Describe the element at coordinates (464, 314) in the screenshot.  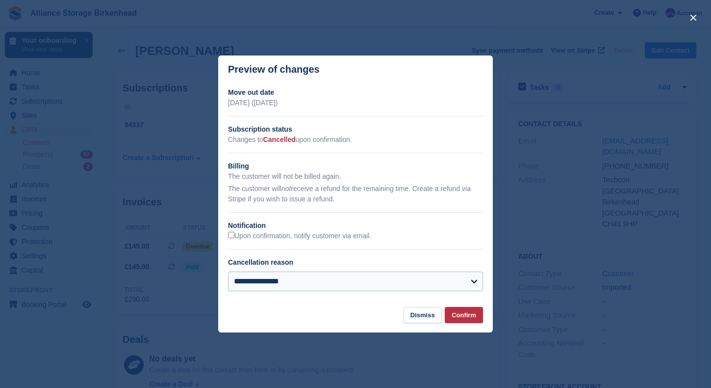
I see `button: Confirm` at that location.